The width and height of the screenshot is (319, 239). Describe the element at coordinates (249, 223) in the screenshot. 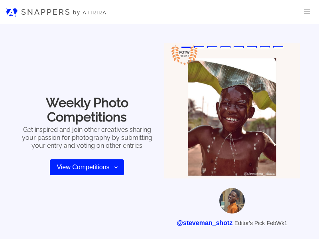

I see `small: Editor's Pick` at that location.